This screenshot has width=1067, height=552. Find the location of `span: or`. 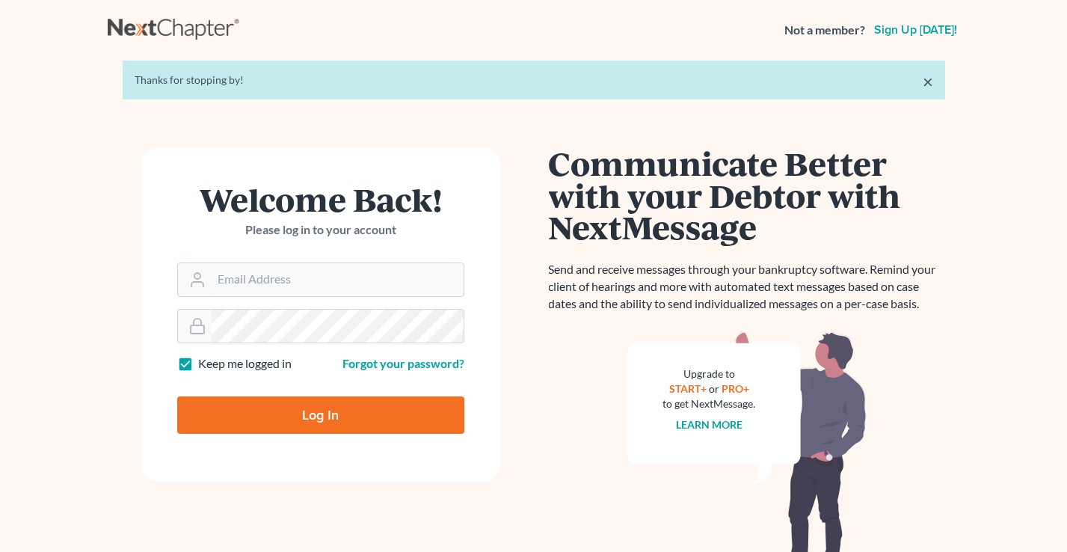

span: or is located at coordinates (714, 388).